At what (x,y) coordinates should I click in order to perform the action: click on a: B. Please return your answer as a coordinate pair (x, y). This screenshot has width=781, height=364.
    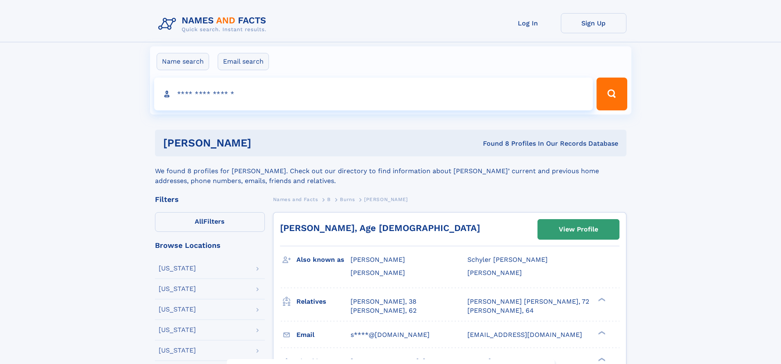
    Looking at the image, I should click on (329, 199).